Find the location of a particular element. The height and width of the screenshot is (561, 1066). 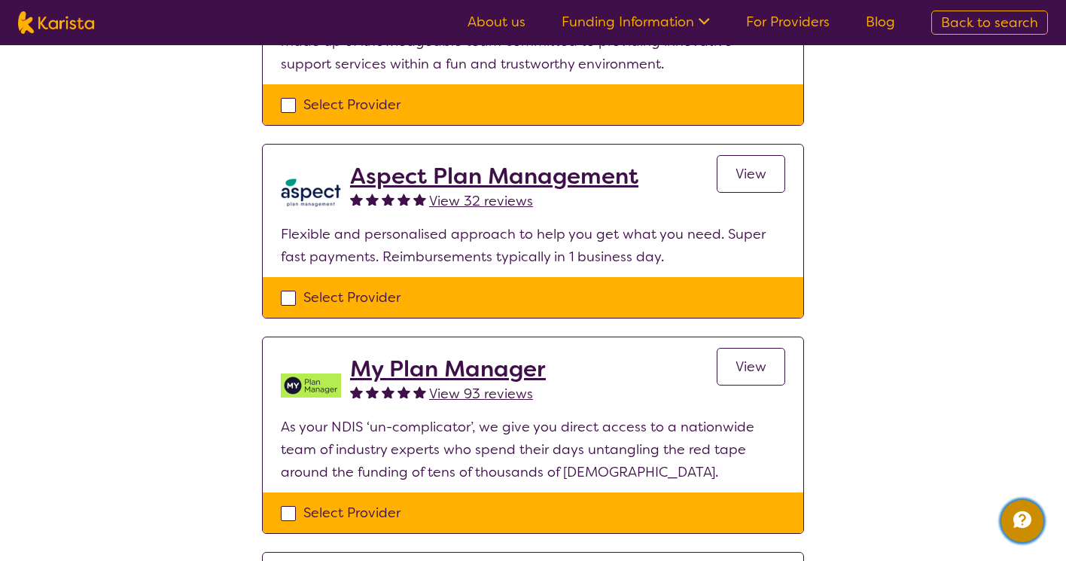

h2: Aspect Plan Management is located at coordinates (494, 176).